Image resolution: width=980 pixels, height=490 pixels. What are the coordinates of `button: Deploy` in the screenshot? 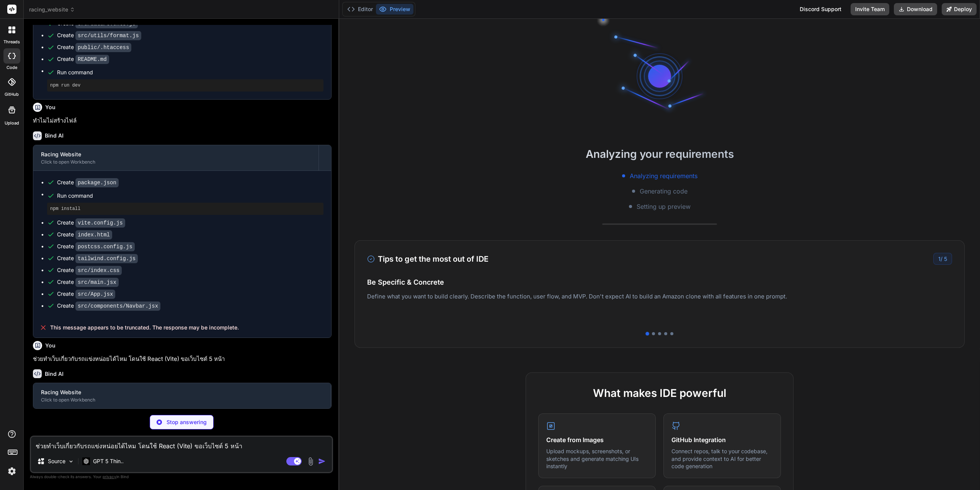 It's located at (959, 9).